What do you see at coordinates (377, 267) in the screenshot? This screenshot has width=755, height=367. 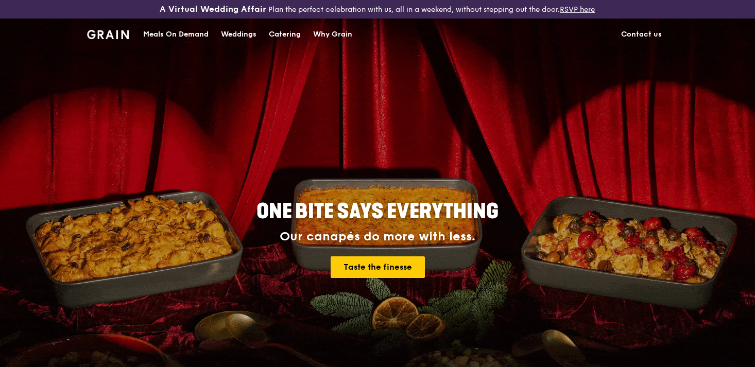 I see `a: Taste the finesse` at bounding box center [377, 267].